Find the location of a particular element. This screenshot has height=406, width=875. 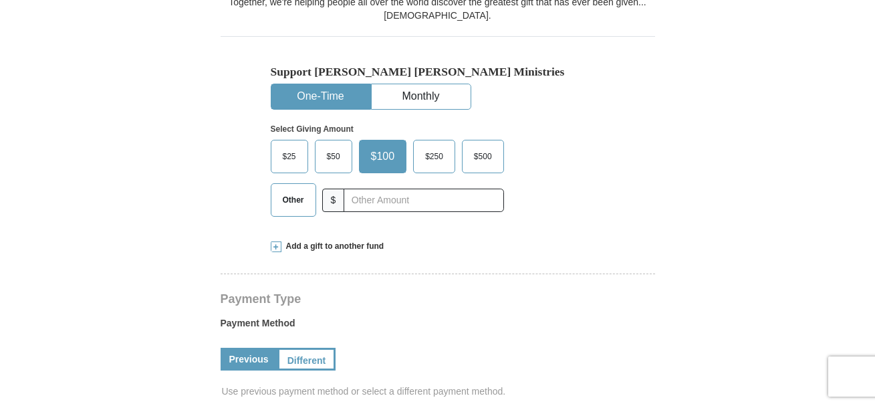

h4: Payment Type is located at coordinates (438, 299).